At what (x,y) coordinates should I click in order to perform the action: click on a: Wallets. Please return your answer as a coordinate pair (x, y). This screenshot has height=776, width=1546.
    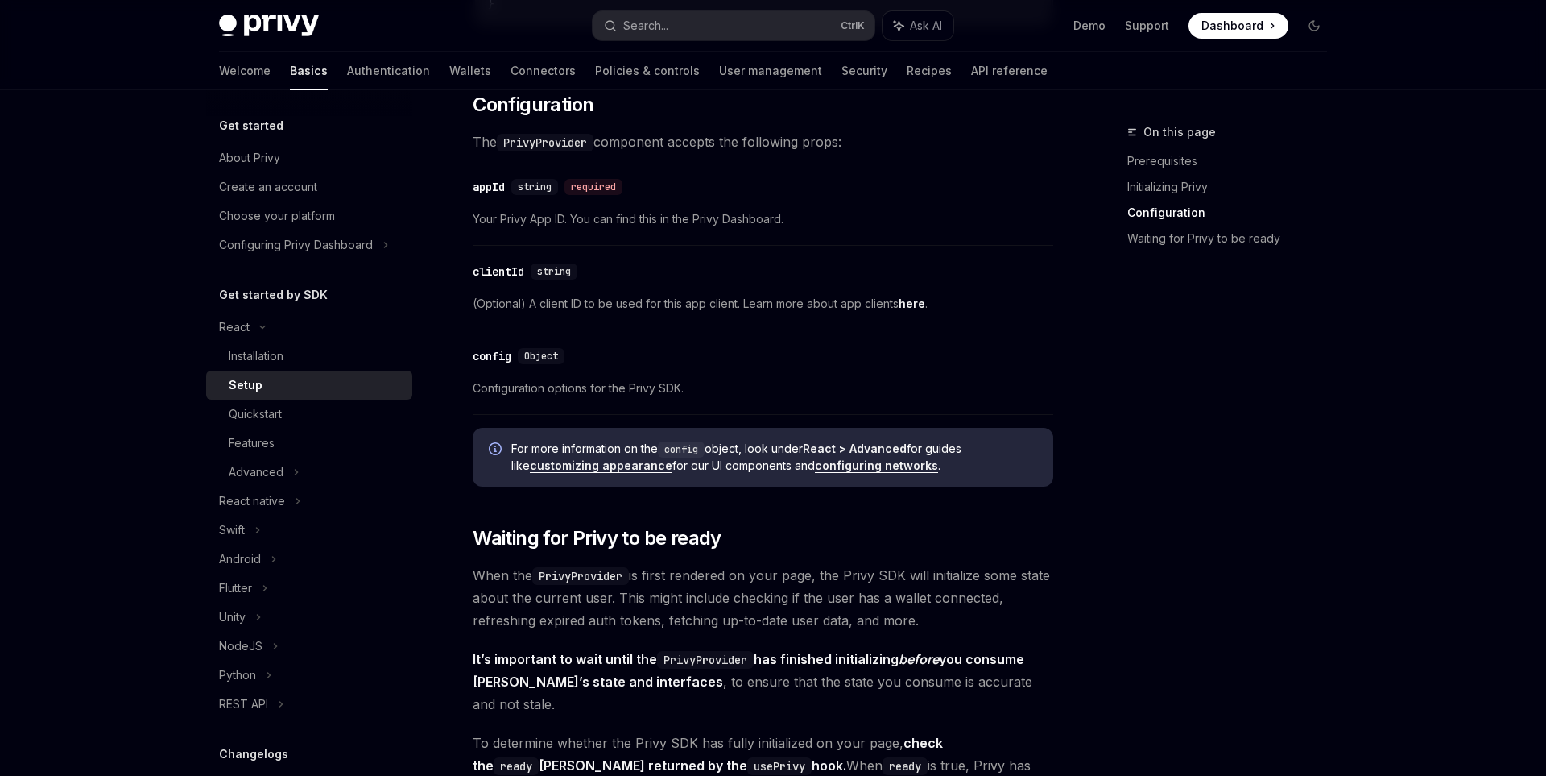
    Looking at the image, I should click on (470, 71).